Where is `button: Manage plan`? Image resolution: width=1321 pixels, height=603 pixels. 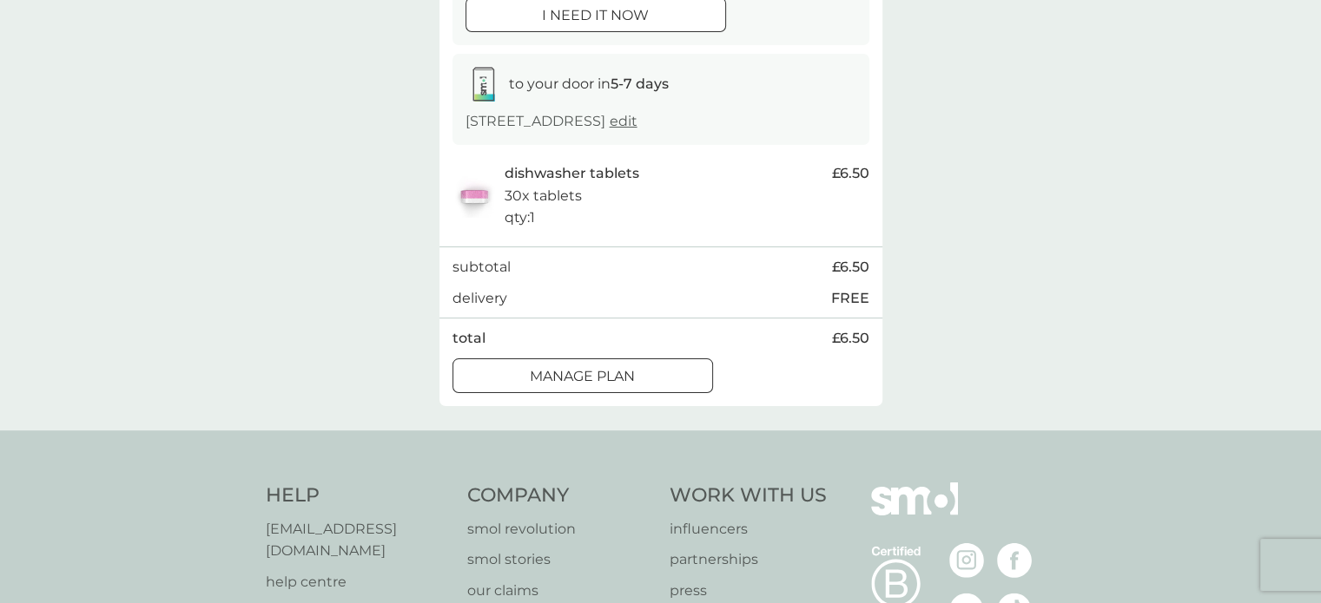
button: Manage plan is located at coordinates (583, 376).